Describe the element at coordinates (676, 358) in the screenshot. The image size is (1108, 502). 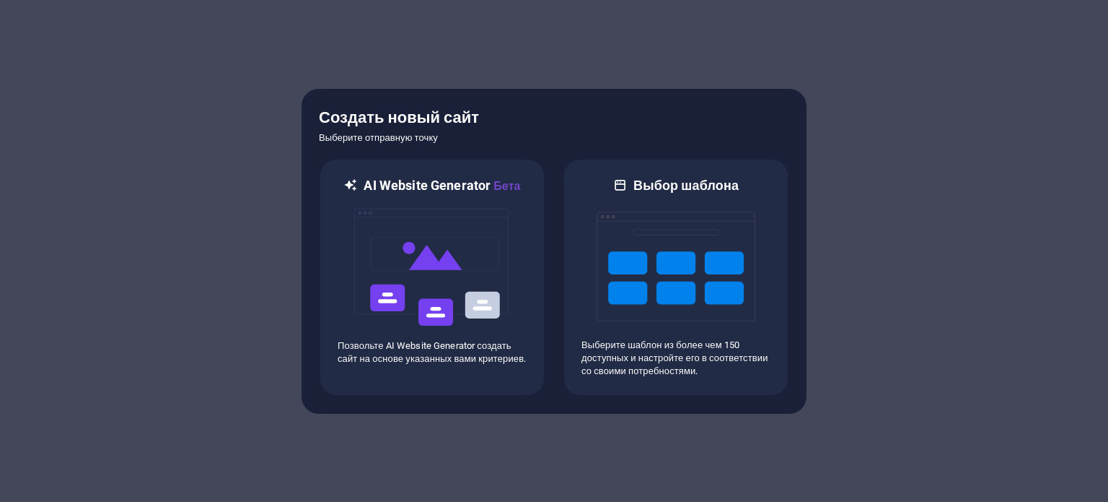
I see `p: Выберите шаблон из более чем 150 доступных и настройте его в соответствии со своими потребностями.` at that location.